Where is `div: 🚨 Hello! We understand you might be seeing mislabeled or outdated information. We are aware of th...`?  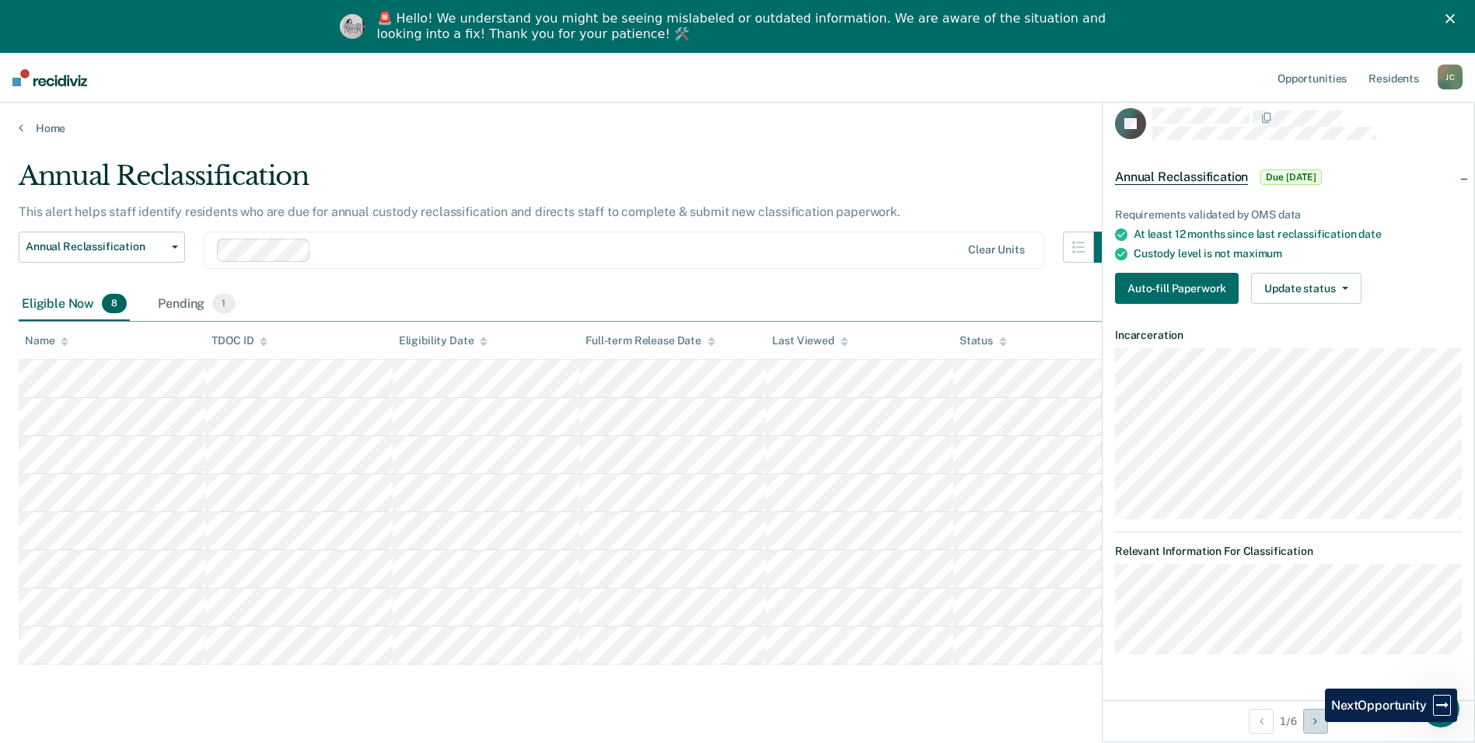 div: 🚨 Hello! We understand you might be seeing mislabeled or outdated information. We are aware of th... is located at coordinates (744, 26).